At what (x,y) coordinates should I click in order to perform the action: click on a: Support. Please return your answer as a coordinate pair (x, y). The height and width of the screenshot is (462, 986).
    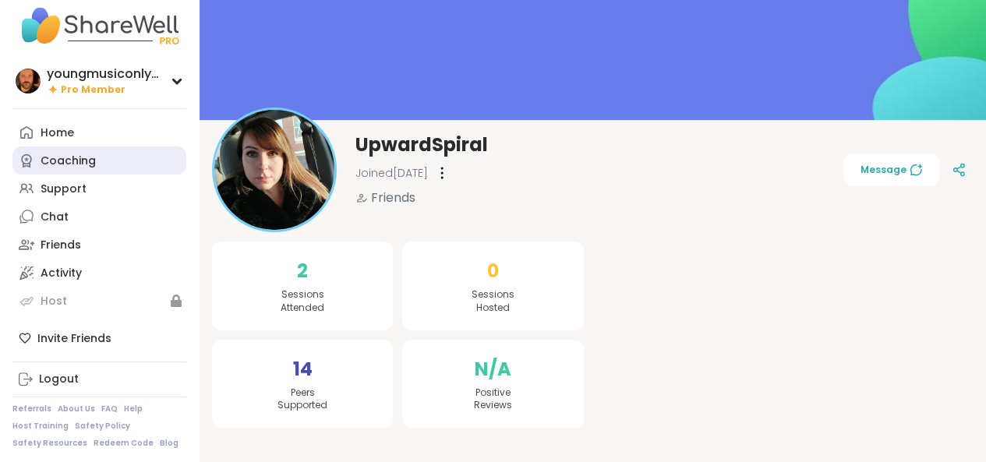
    Looking at the image, I should click on (99, 189).